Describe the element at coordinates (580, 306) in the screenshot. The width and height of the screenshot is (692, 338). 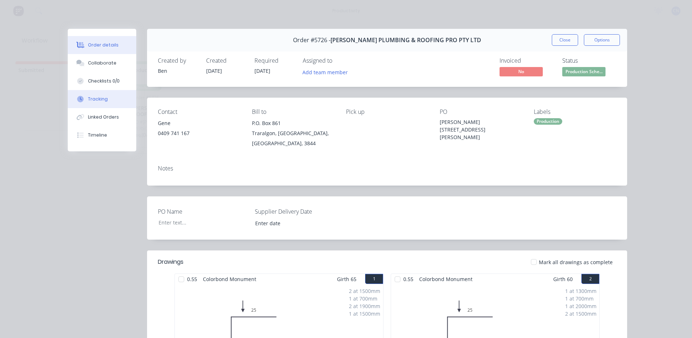
I see `div: 1 at 2000mm` at that location.